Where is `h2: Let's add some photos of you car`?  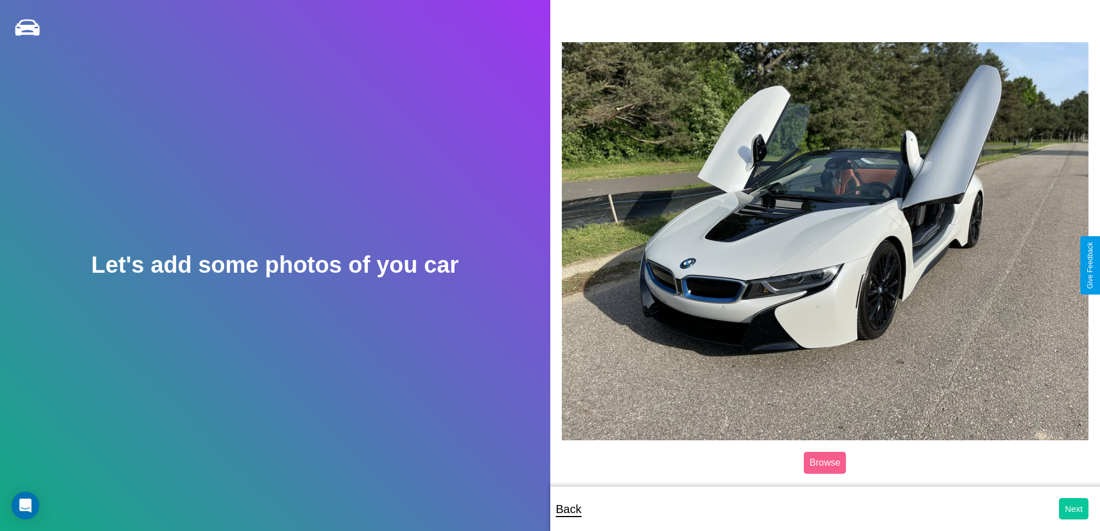 h2: Let's add some photos of you car is located at coordinates (275, 264).